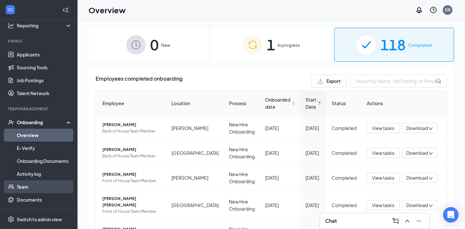  Describe the element at coordinates (407, 221) in the screenshot. I see `button: ChevronUp` at that location.